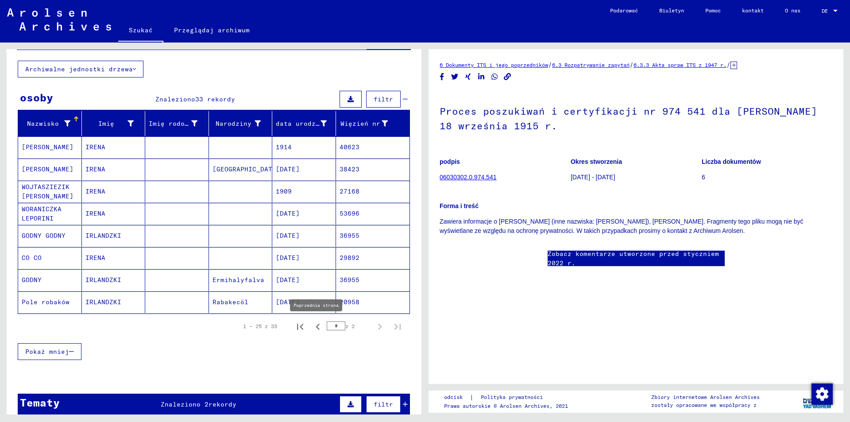 The image size is (850, 422). What do you see at coordinates (178, 124) in the screenshot?
I see `div: Imię rodowe` at bounding box center [178, 124].